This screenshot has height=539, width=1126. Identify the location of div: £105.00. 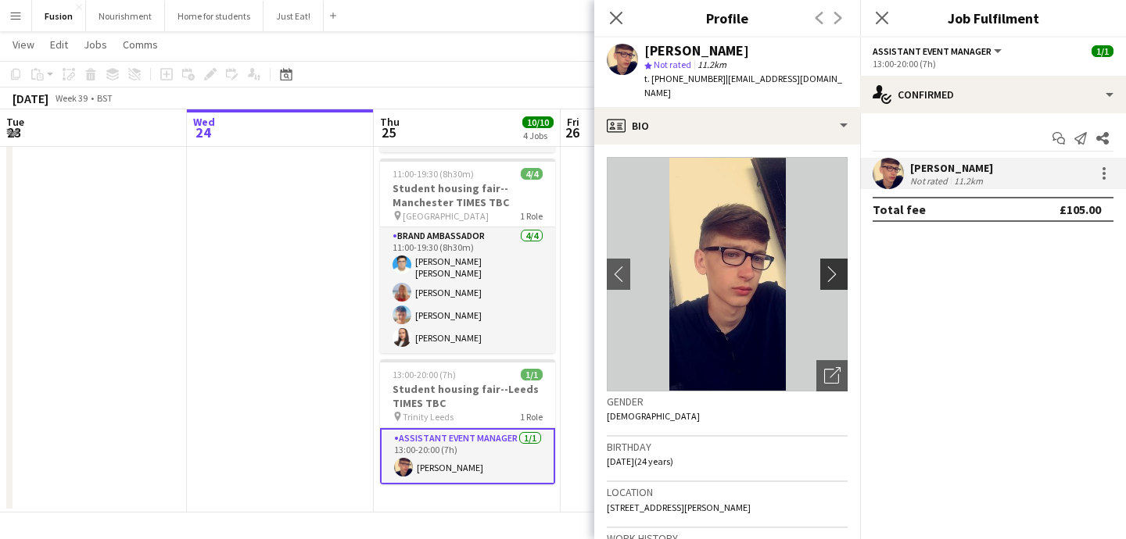
(1079, 209).